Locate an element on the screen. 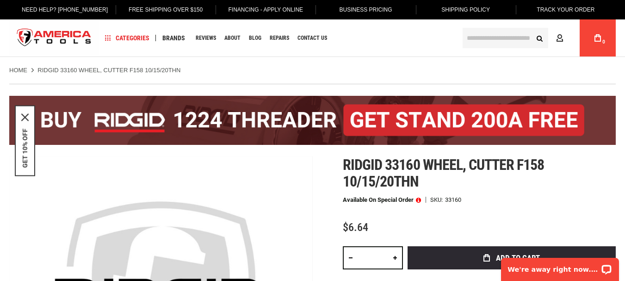  strong: SKU is located at coordinates (438, 199).